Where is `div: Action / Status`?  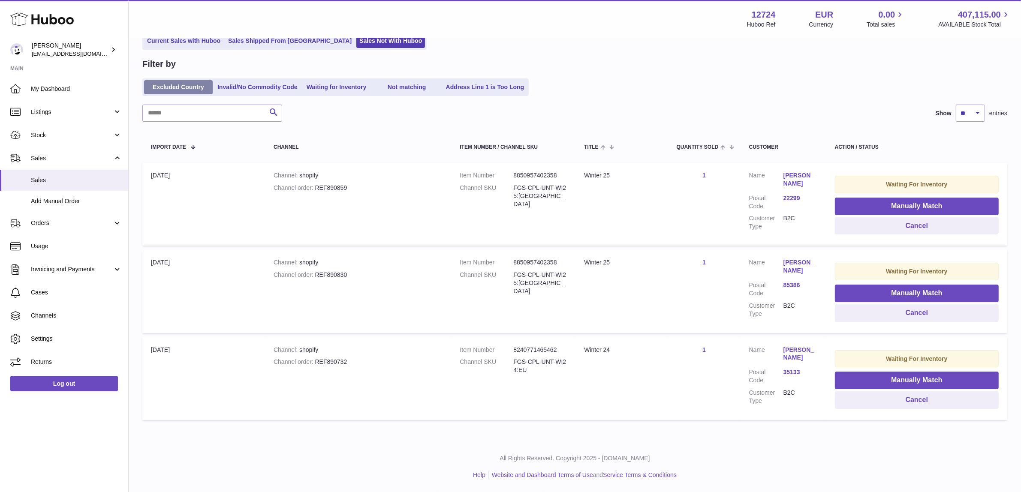 div: Action / Status is located at coordinates (916, 147).